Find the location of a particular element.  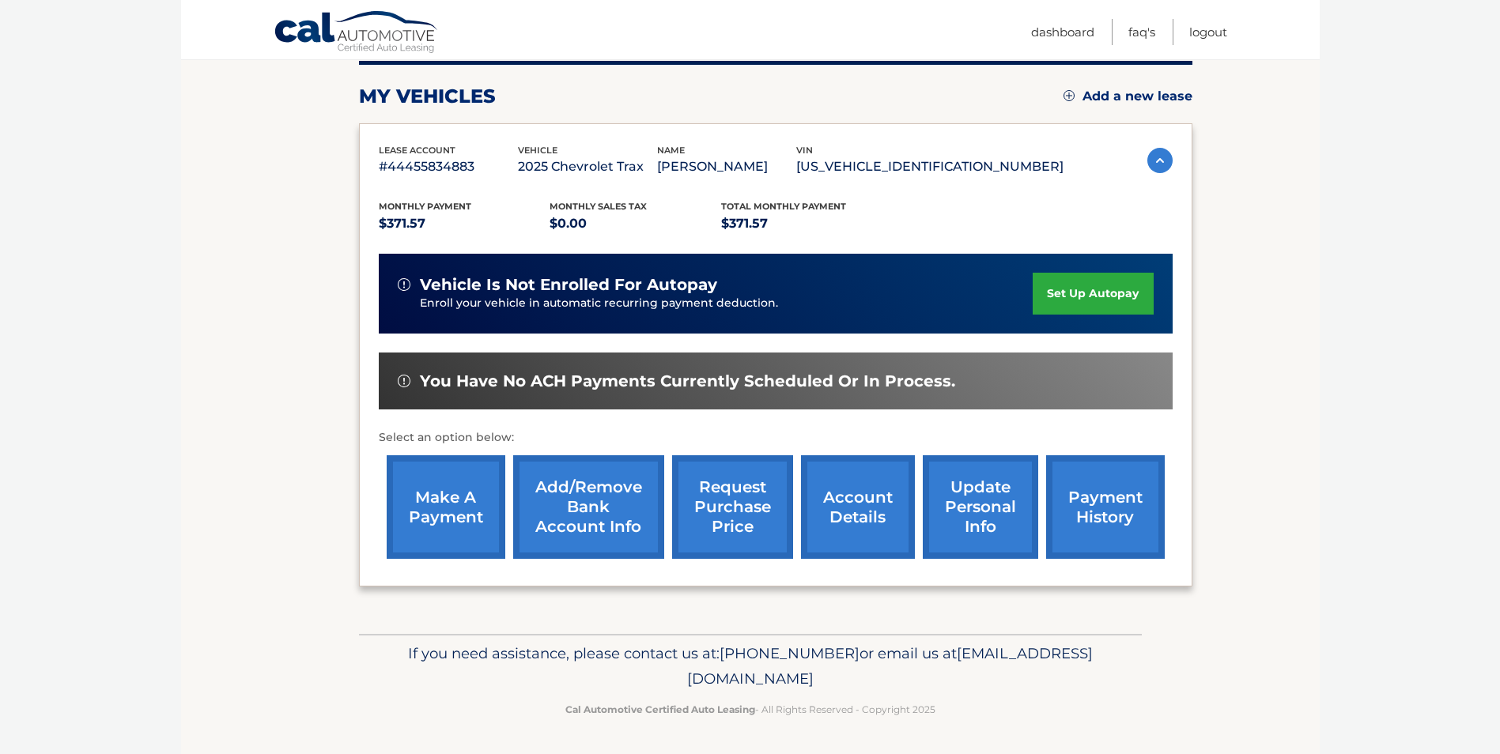

a: Add/Remove bank account info is located at coordinates (588, 507).